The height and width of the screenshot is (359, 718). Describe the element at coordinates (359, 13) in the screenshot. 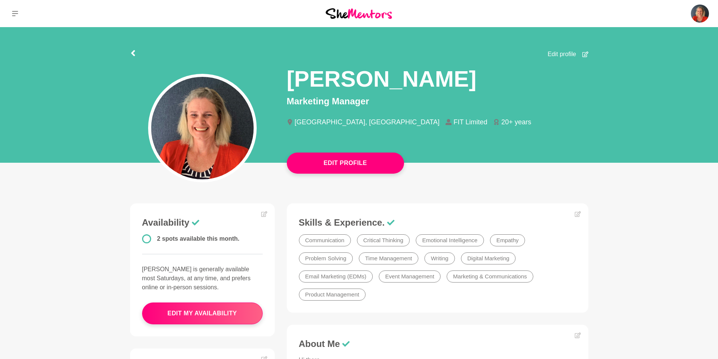

I see `img: She Mentors Logo` at that location.